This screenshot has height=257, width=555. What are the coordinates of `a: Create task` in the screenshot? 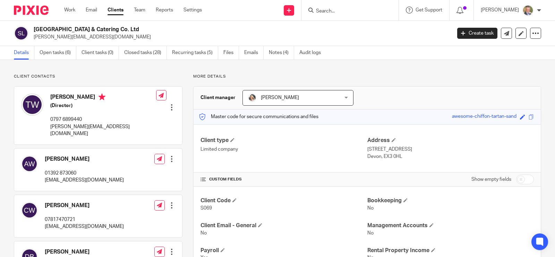 It's located at (477, 33).